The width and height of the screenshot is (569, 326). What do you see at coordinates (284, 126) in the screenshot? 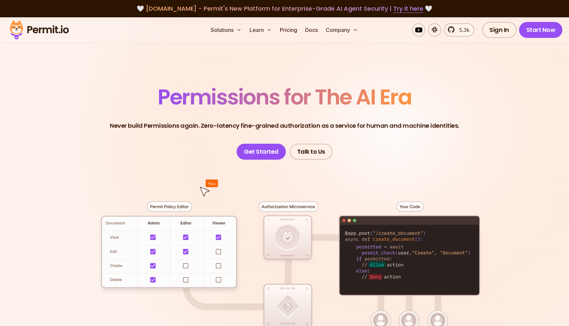
I see `p: Never build Permissions again. Zero-latency fine-grained authorization as a service for human and...` at bounding box center [284, 126].